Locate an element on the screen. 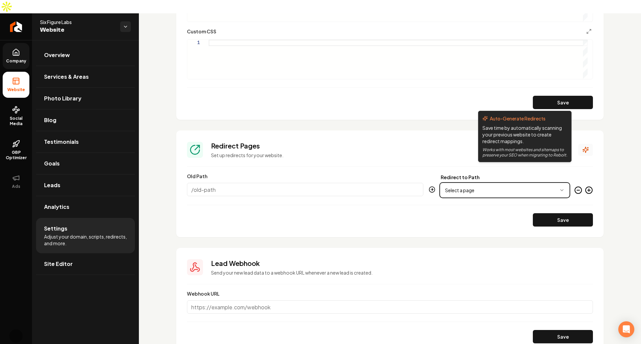 This screenshot has height=344, width=641. span: Services & Areas is located at coordinates (66, 77).